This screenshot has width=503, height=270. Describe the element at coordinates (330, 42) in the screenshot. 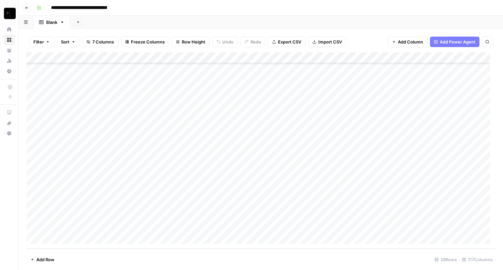

I see `span: Import CSV` at that location.